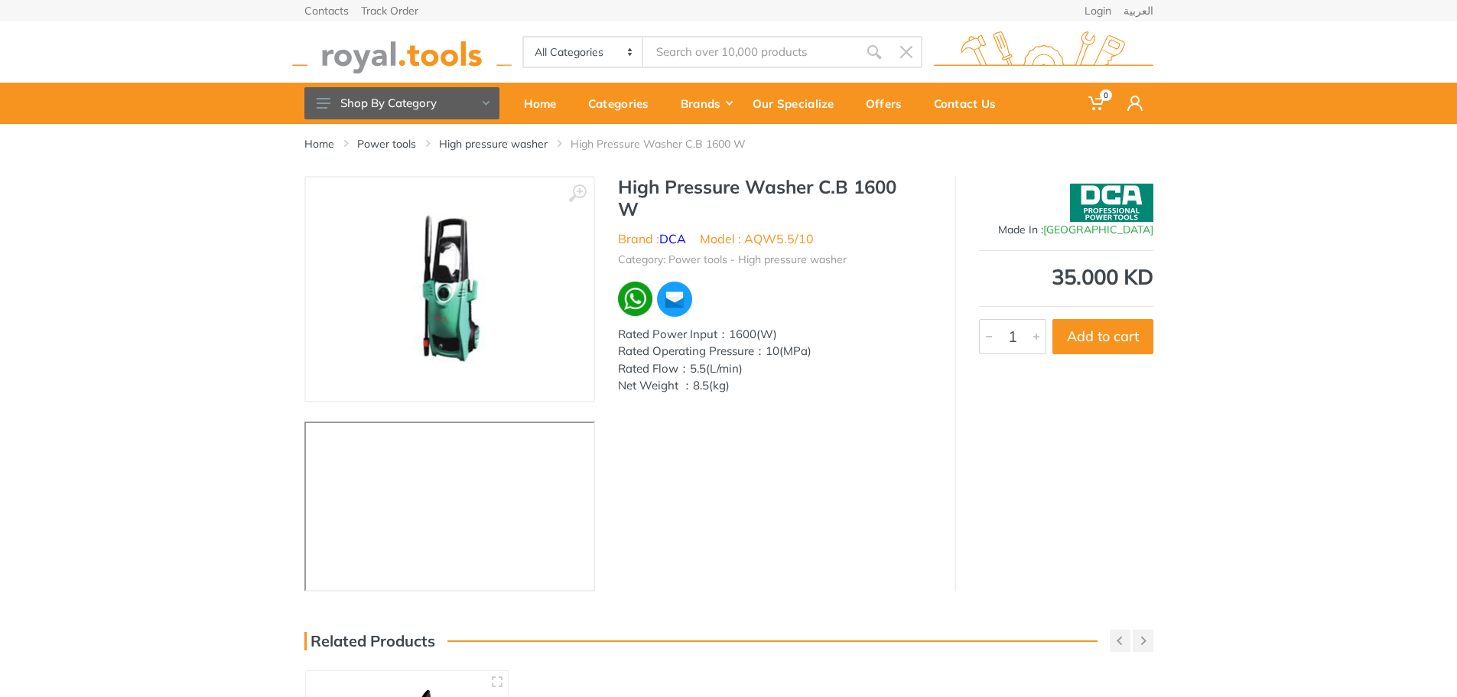  Describe the element at coordinates (389, 11) in the screenshot. I see `a: Track Order` at that location.